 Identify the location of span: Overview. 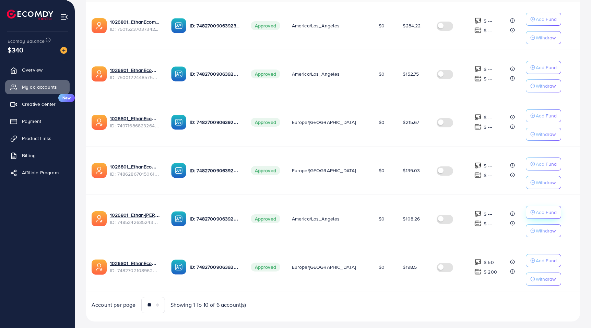
(32, 70).